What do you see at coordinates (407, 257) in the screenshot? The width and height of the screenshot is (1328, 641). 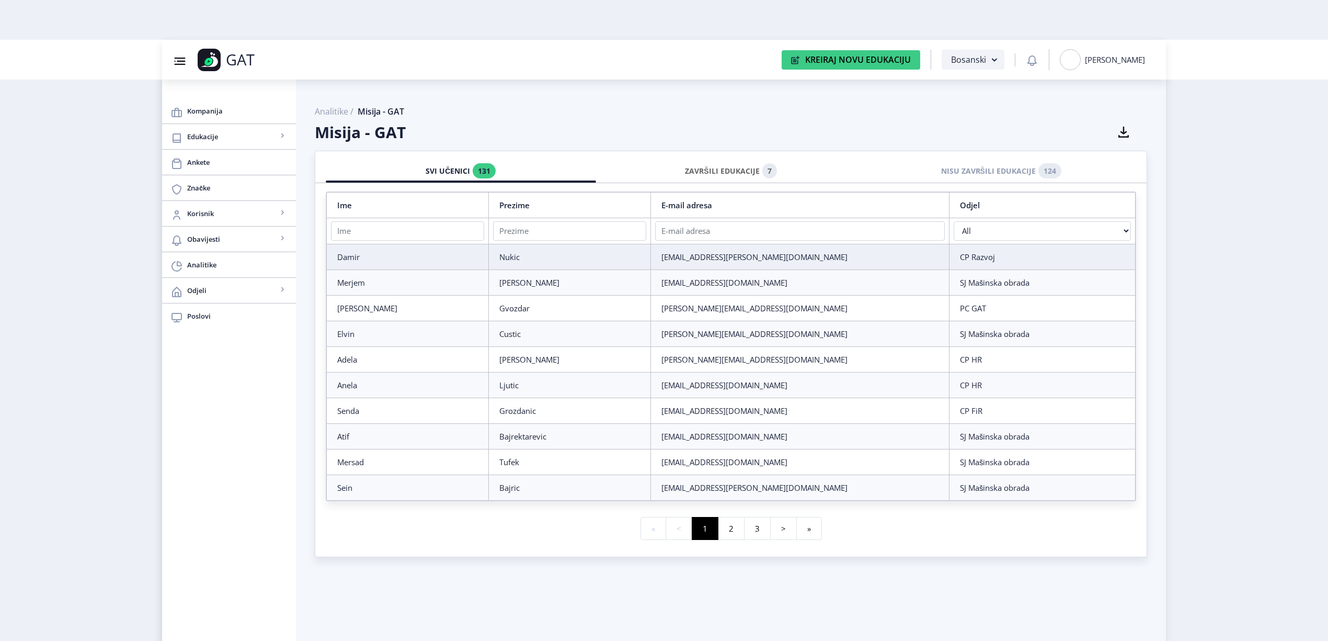 I see `div: Damir` at bounding box center [407, 257].